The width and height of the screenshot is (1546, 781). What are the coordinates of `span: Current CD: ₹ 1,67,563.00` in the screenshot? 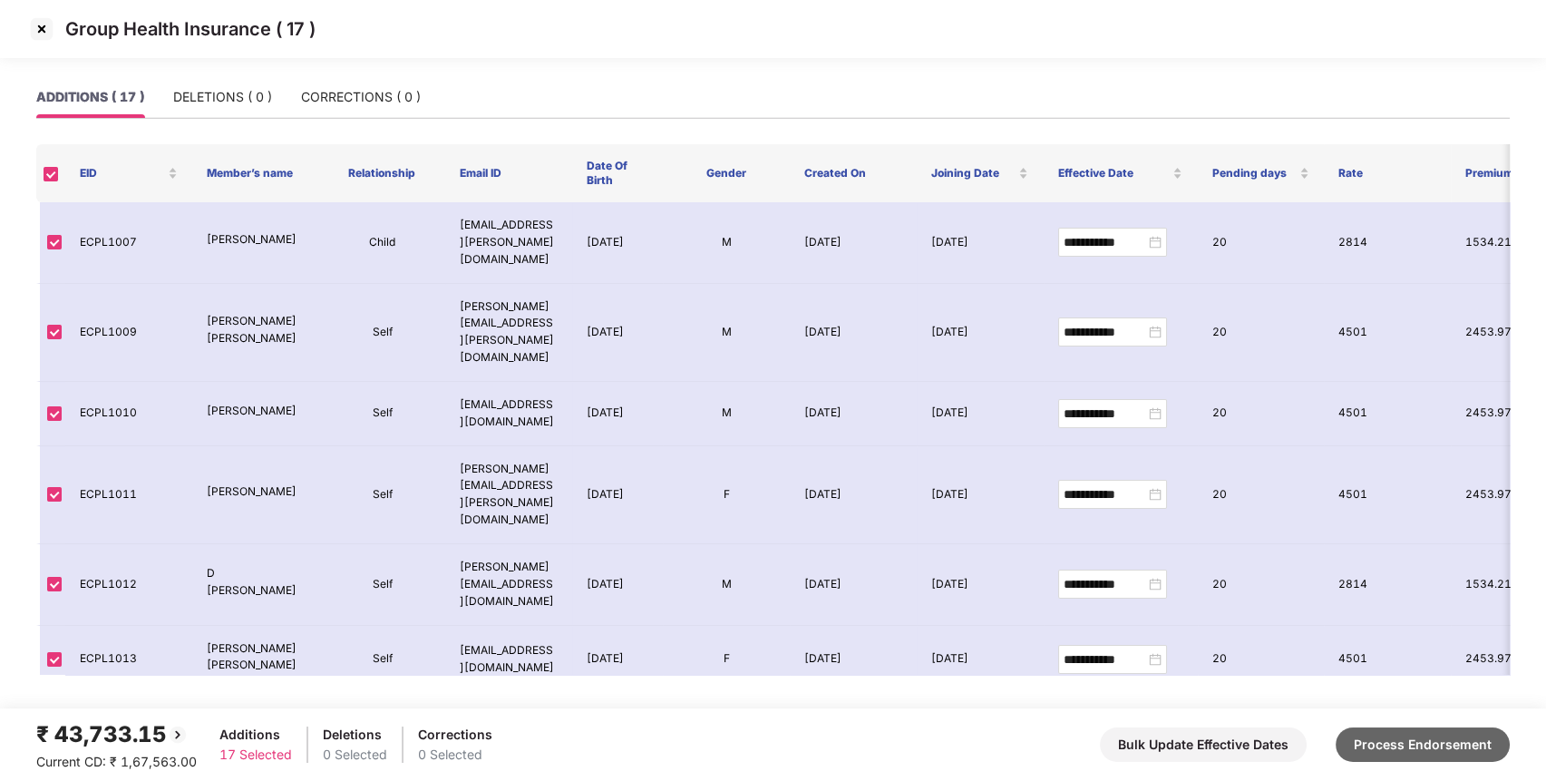 It's located at (116, 761).